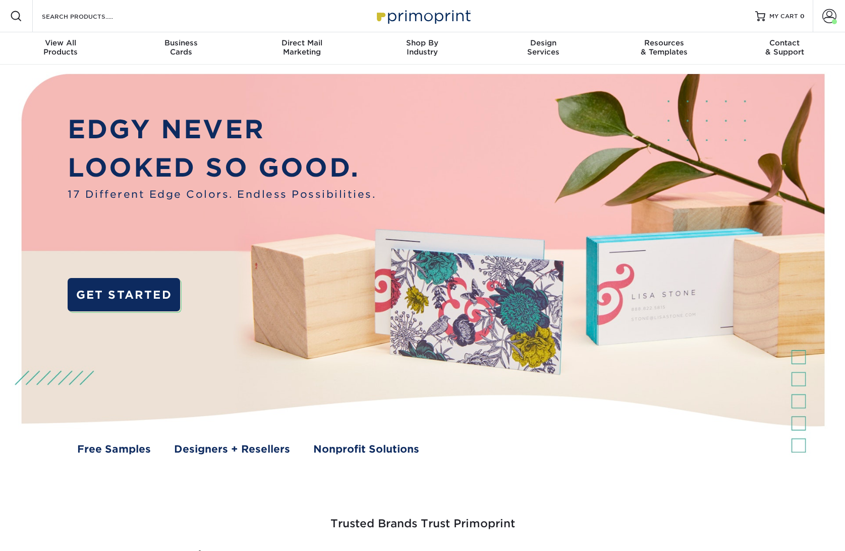  What do you see at coordinates (302, 47) in the screenshot?
I see `div: Marketing` at bounding box center [302, 47].